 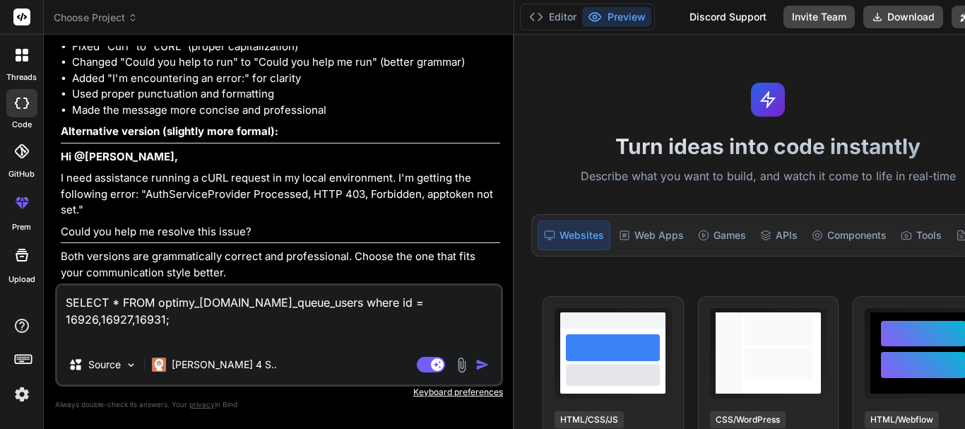 I want to click on img: icon, so click(x=483, y=365).